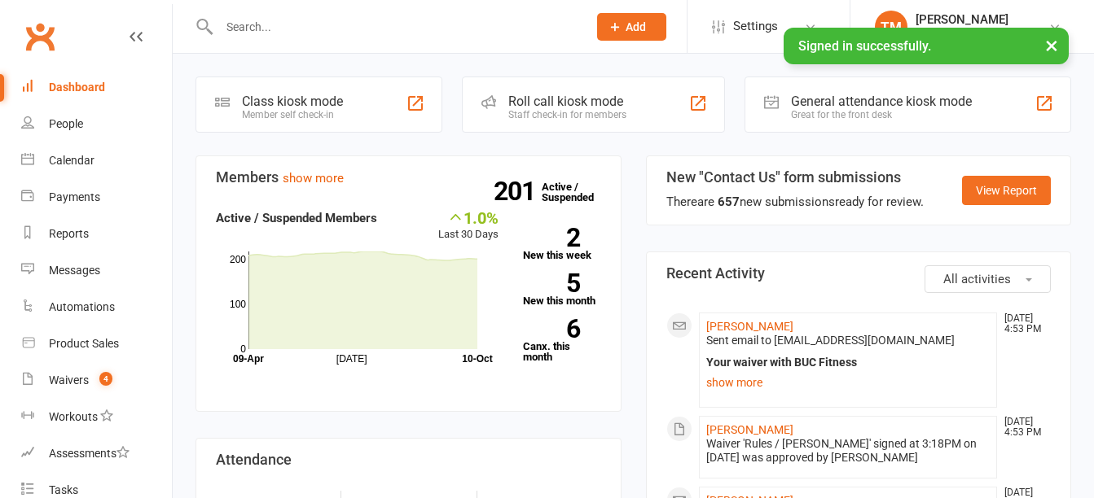 This screenshot has height=498, width=1094. What do you see at coordinates (728, 202) in the screenshot?
I see `strong: 657` at bounding box center [728, 202].